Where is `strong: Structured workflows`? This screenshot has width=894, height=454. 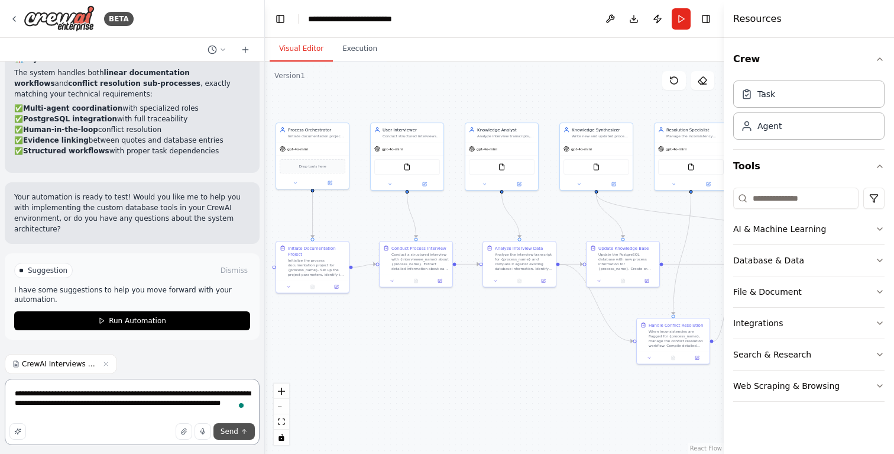
strong: Structured workflows is located at coordinates (66, 151).